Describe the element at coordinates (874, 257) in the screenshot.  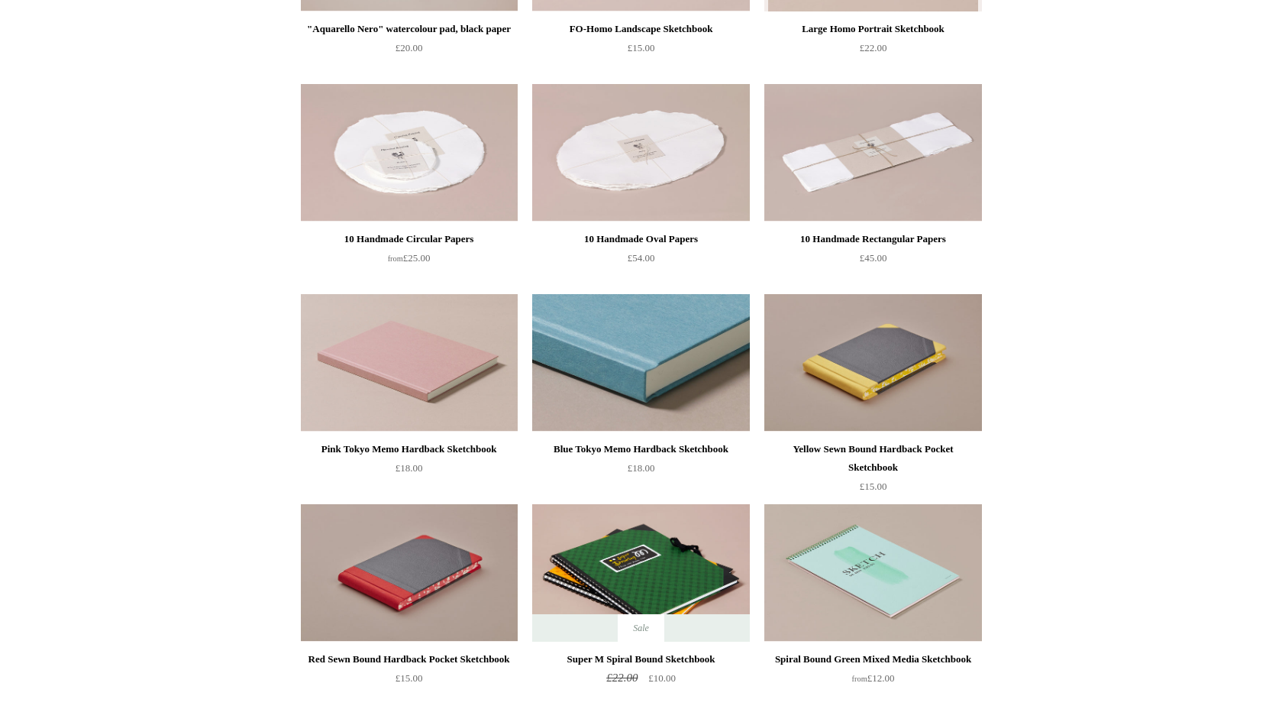
I see `span: £45.00` at that location.